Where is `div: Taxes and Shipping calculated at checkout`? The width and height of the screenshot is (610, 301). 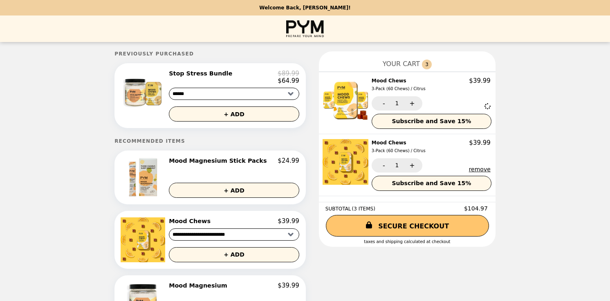
div: Taxes and Shipping calculated at checkout is located at coordinates (407, 242).